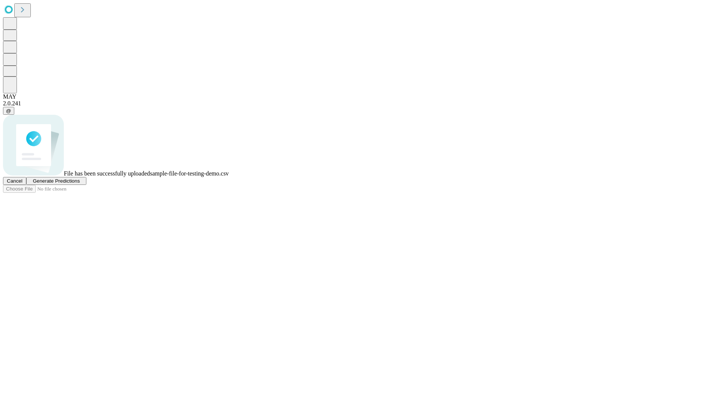  What do you see at coordinates (56, 181) in the screenshot?
I see `button: Generate Predictions` at bounding box center [56, 181].